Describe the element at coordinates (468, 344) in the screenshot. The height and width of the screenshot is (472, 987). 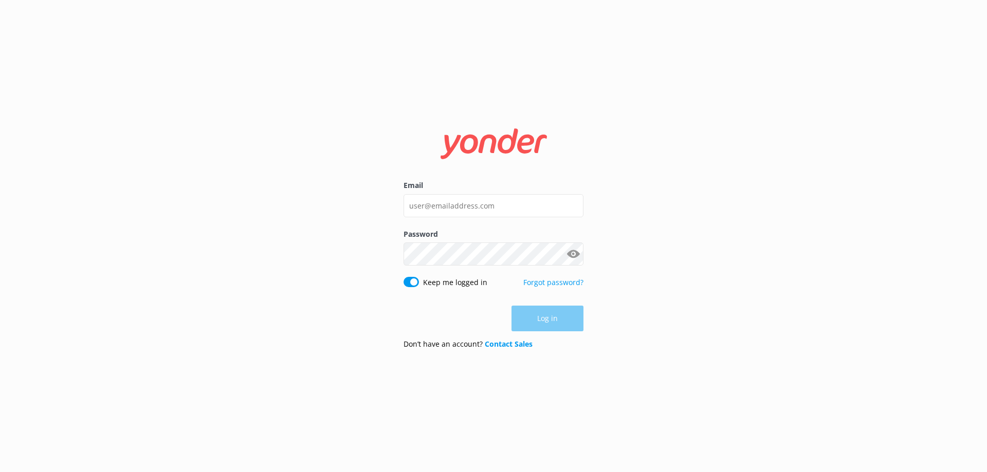
I see `p: Don’t have an account?` at that location.